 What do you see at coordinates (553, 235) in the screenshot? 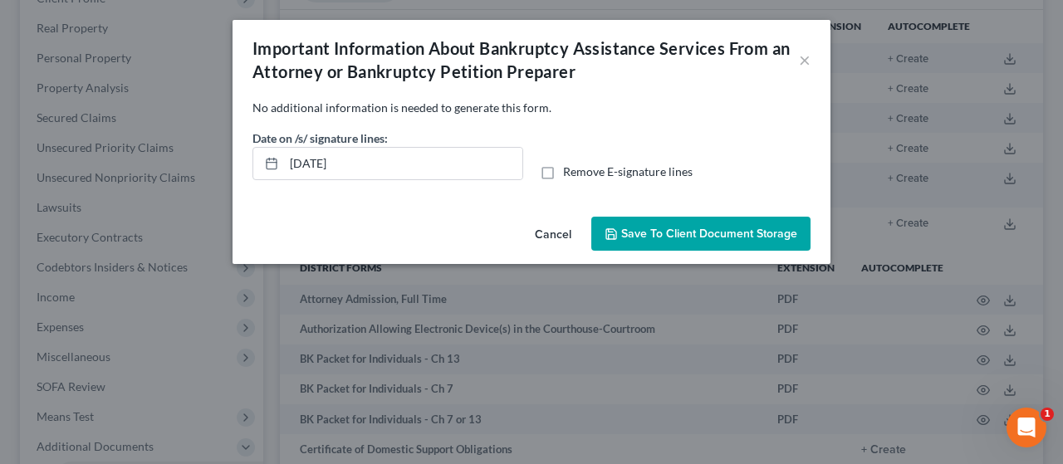
I see `button: Cancel` at bounding box center [553, 235].